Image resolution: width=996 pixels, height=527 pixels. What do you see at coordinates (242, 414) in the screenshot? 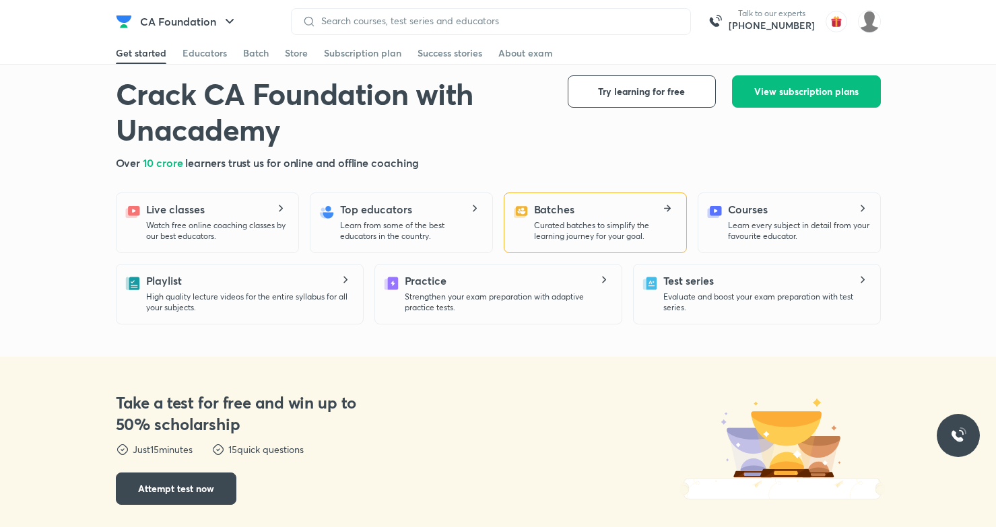
I see `h3: Take a test for free and win up to 50% scholarship` at bounding box center [242, 414].